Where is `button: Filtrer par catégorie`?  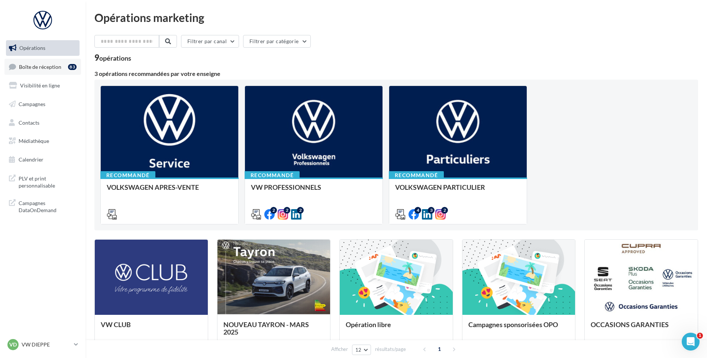
button: Filtrer par catégorie is located at coordinates (277, 41).